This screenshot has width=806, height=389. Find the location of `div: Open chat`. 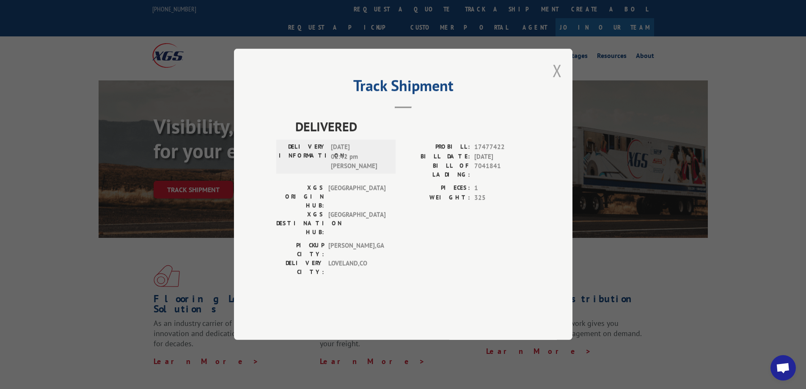

div: Open chat is located at coordinates (784, 368).